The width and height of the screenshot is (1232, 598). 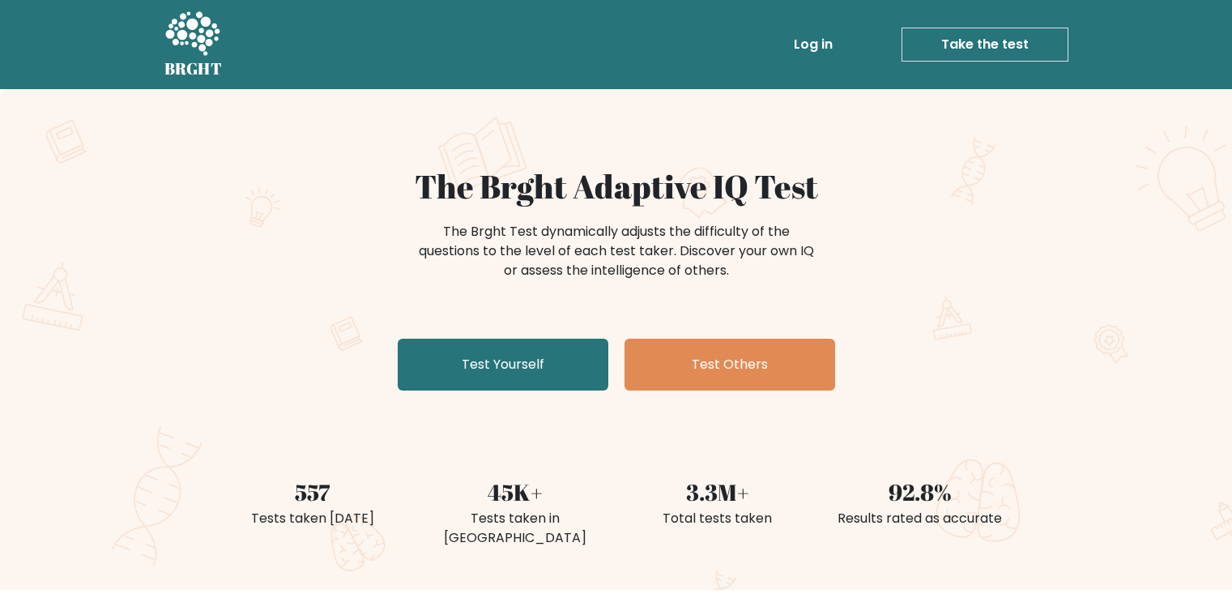 What do you see at coordinates (313, 492) in the screenshot?
I see `div: 557` at bounding box center [313, 492].